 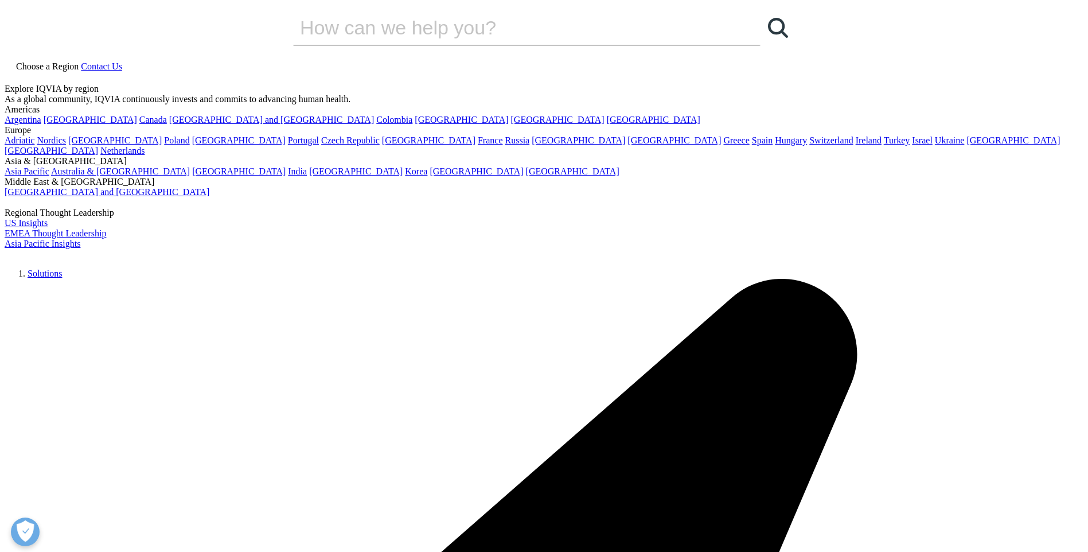 What do you see at coordinates (544, 89) in the screenshot?
I see `div: Explore IQVIA by region` at bounding box center [544, 89].